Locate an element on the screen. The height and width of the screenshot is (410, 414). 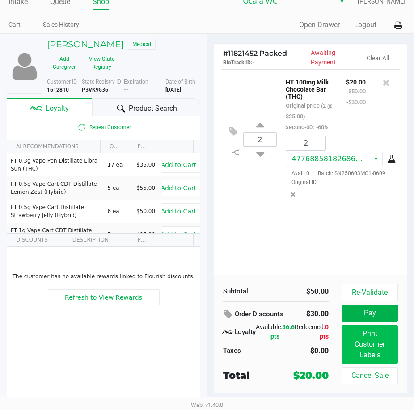
inline-svg: Is repeat customer is located at coordinates (82, 127).